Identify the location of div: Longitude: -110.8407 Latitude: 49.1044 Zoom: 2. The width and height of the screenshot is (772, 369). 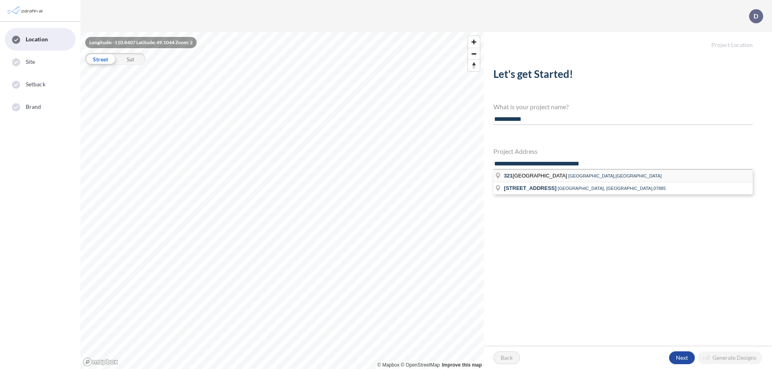
(141, 43).